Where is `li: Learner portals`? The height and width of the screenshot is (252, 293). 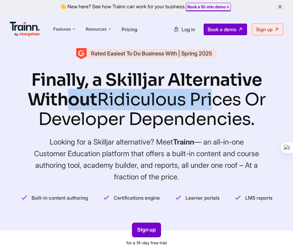 li: Learner portals is located at coordinates (197, 198).